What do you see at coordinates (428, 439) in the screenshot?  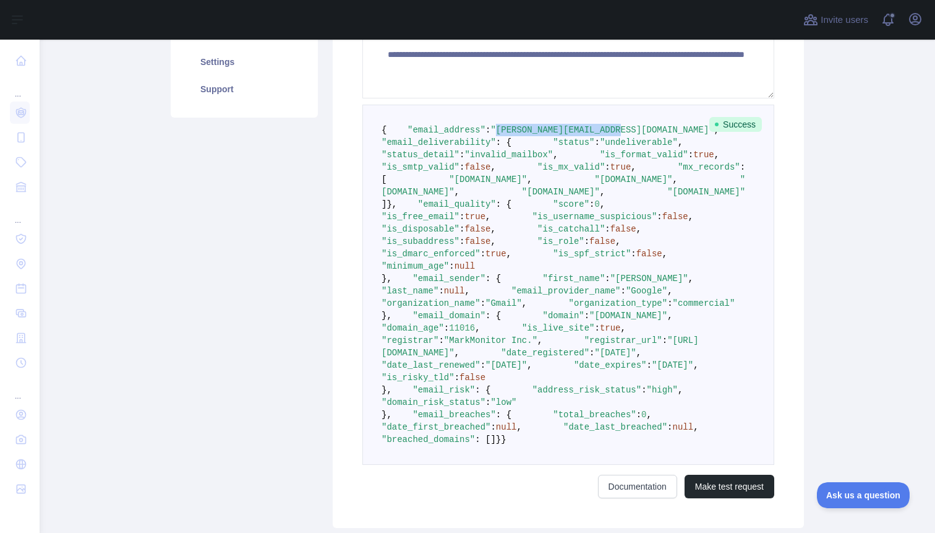 I see `span: "breached_domains"` at bounding box center [428, 439].